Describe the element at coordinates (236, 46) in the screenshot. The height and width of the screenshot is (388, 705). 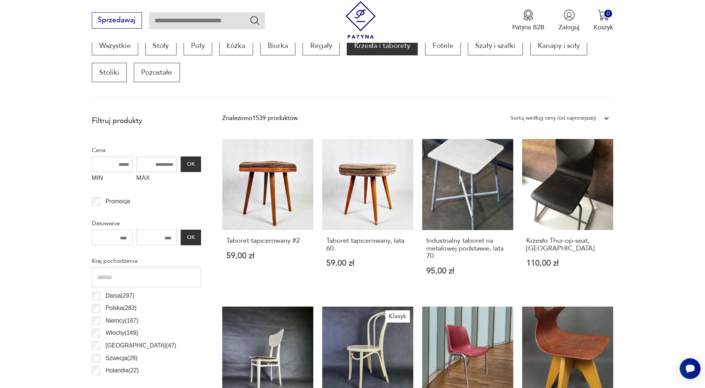
I see `a: Łóżka` at that location.